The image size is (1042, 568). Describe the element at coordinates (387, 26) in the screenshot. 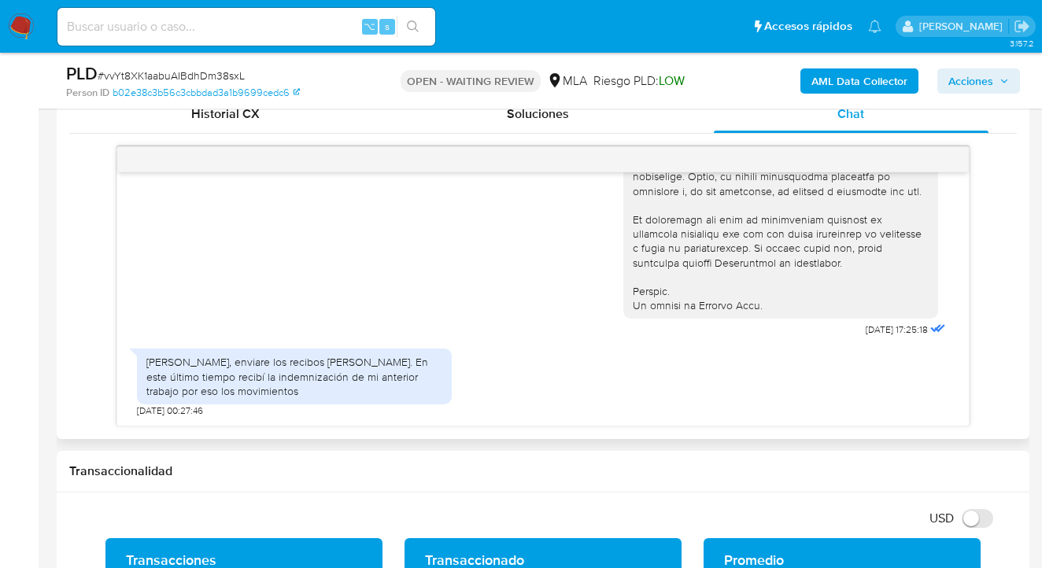

I see `span: s` at that location.